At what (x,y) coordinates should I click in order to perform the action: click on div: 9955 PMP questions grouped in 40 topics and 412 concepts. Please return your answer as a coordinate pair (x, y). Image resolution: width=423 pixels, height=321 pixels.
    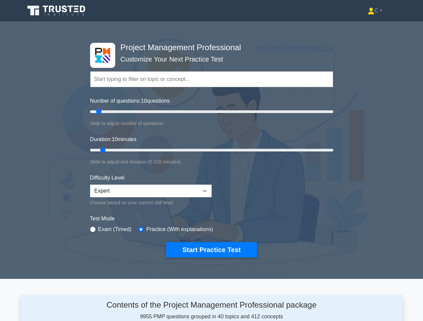
    Looking at the image, I should click on (211, 310).